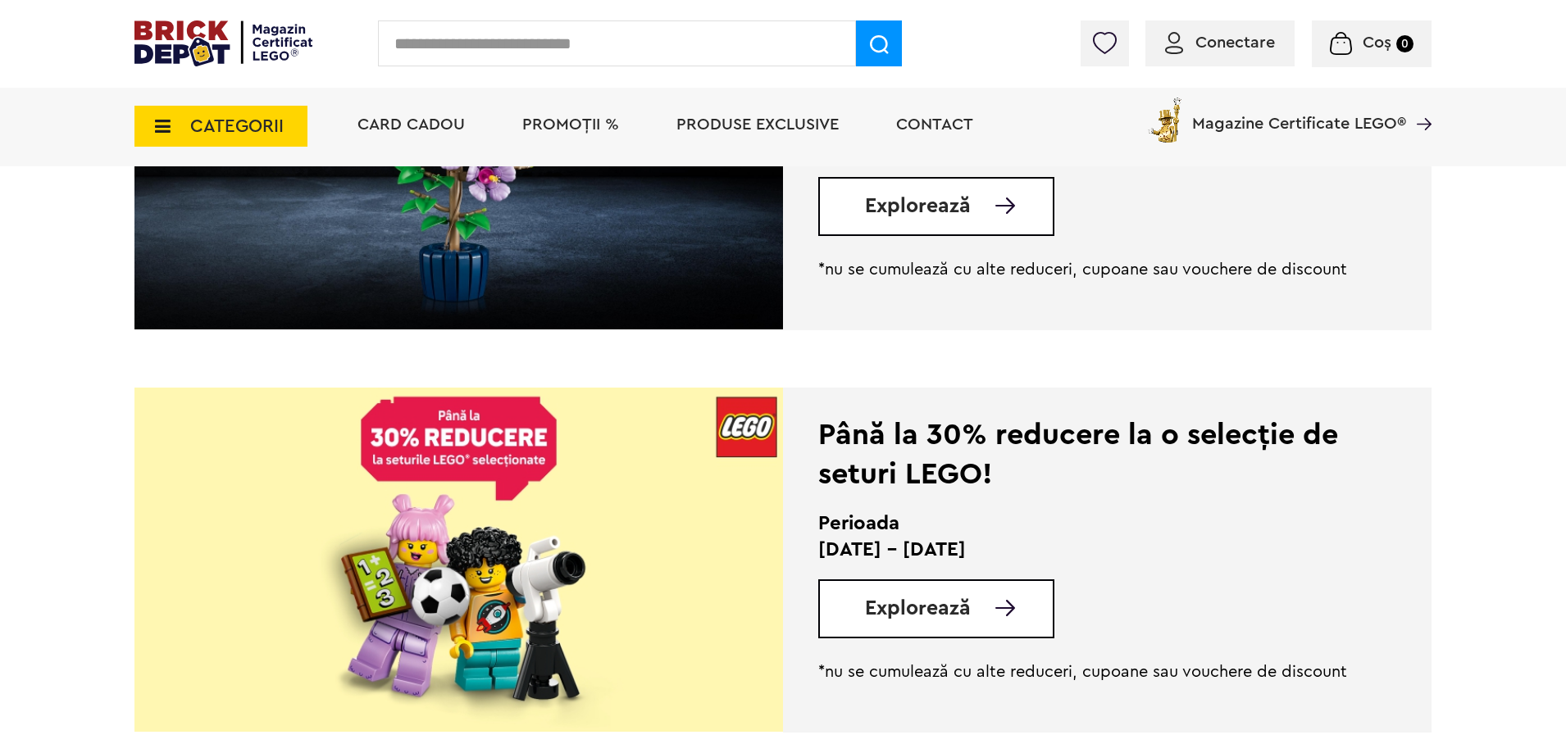  Describe the element at coordinates (571, 125) in the screenshot. I see `a: PROMOȚII %` at that location.